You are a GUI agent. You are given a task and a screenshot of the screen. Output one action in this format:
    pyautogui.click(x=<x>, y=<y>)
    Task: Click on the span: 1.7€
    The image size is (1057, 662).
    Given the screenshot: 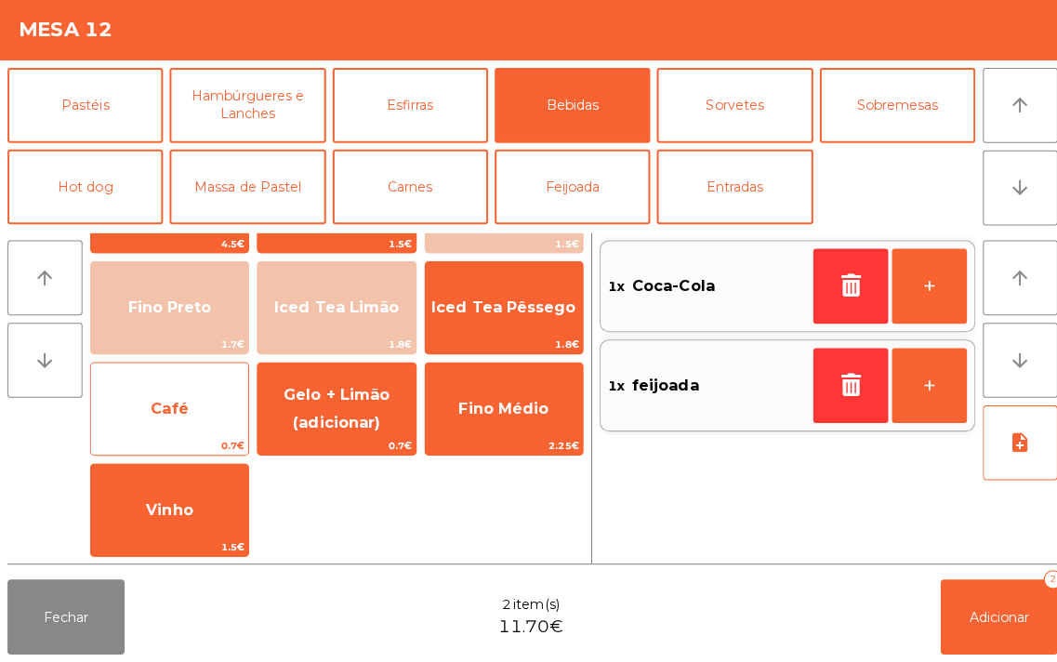 What is the action you would take?
    pyautogui.click(x=168, y=347)
    